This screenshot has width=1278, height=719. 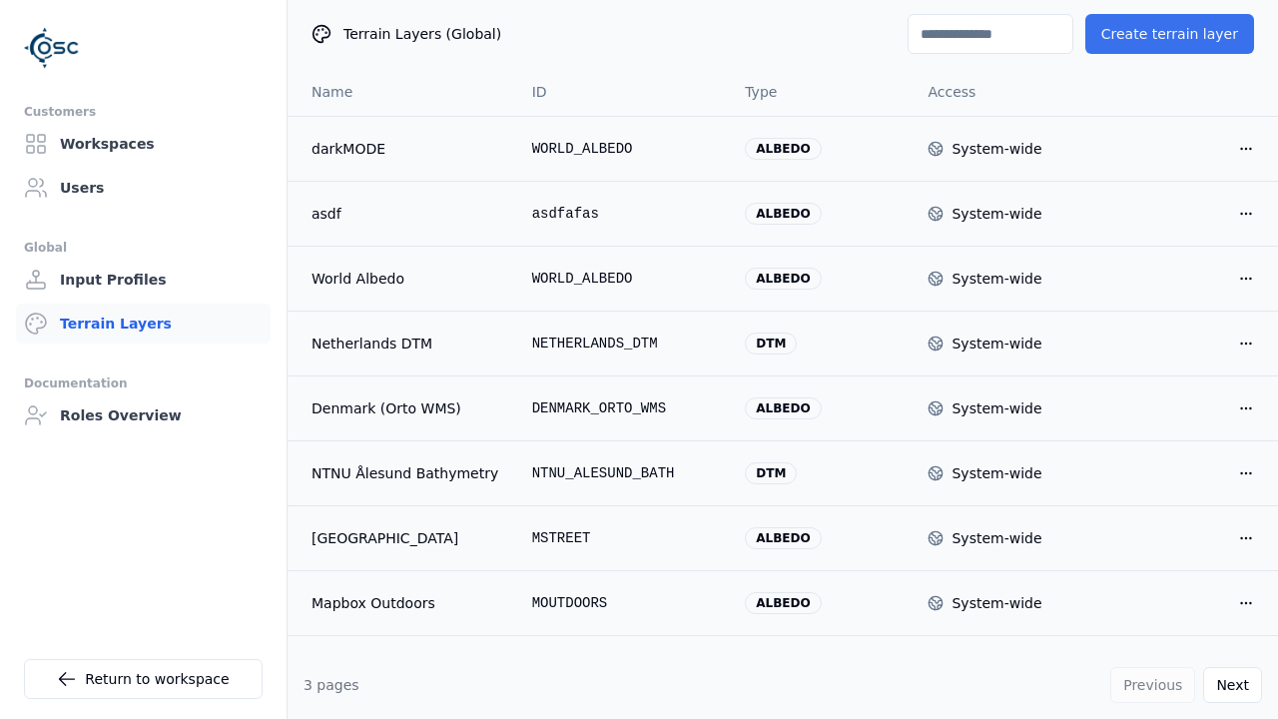 I want to click on th: ID, so click(x=623, y=92).